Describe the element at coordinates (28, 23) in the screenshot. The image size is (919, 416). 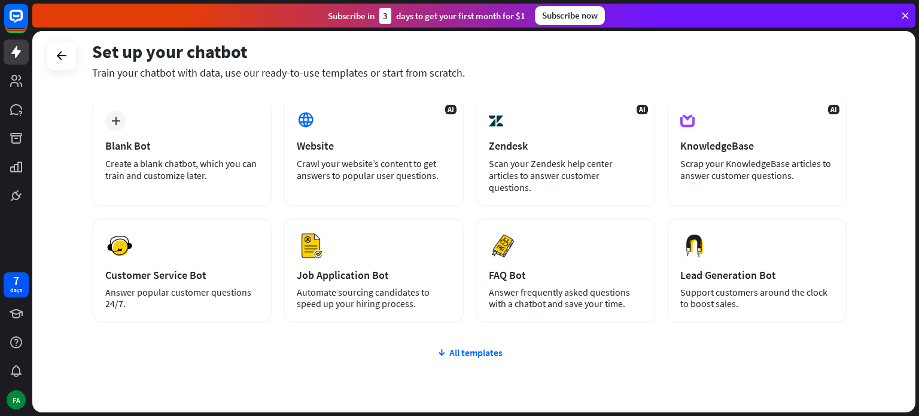
I see `button: Open LiveChat chat widget` at that location.